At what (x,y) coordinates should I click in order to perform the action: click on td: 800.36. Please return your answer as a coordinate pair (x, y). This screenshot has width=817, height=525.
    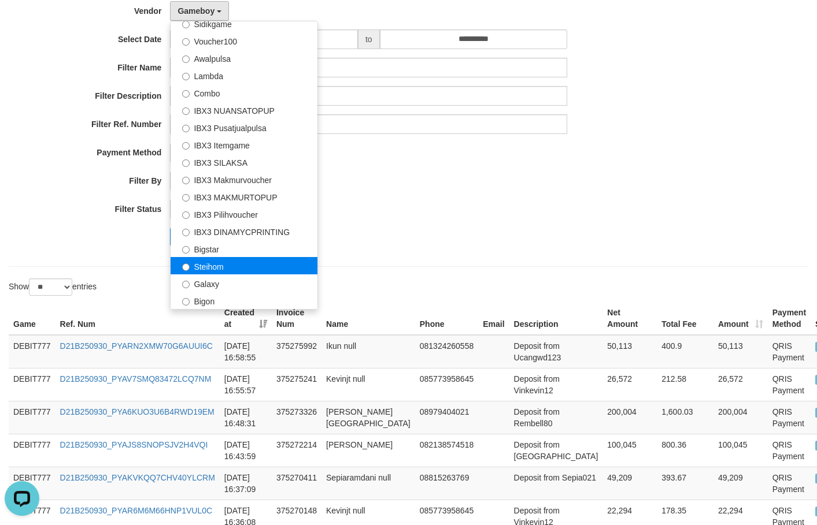
    Looking at the image, I should click on (685, 450).